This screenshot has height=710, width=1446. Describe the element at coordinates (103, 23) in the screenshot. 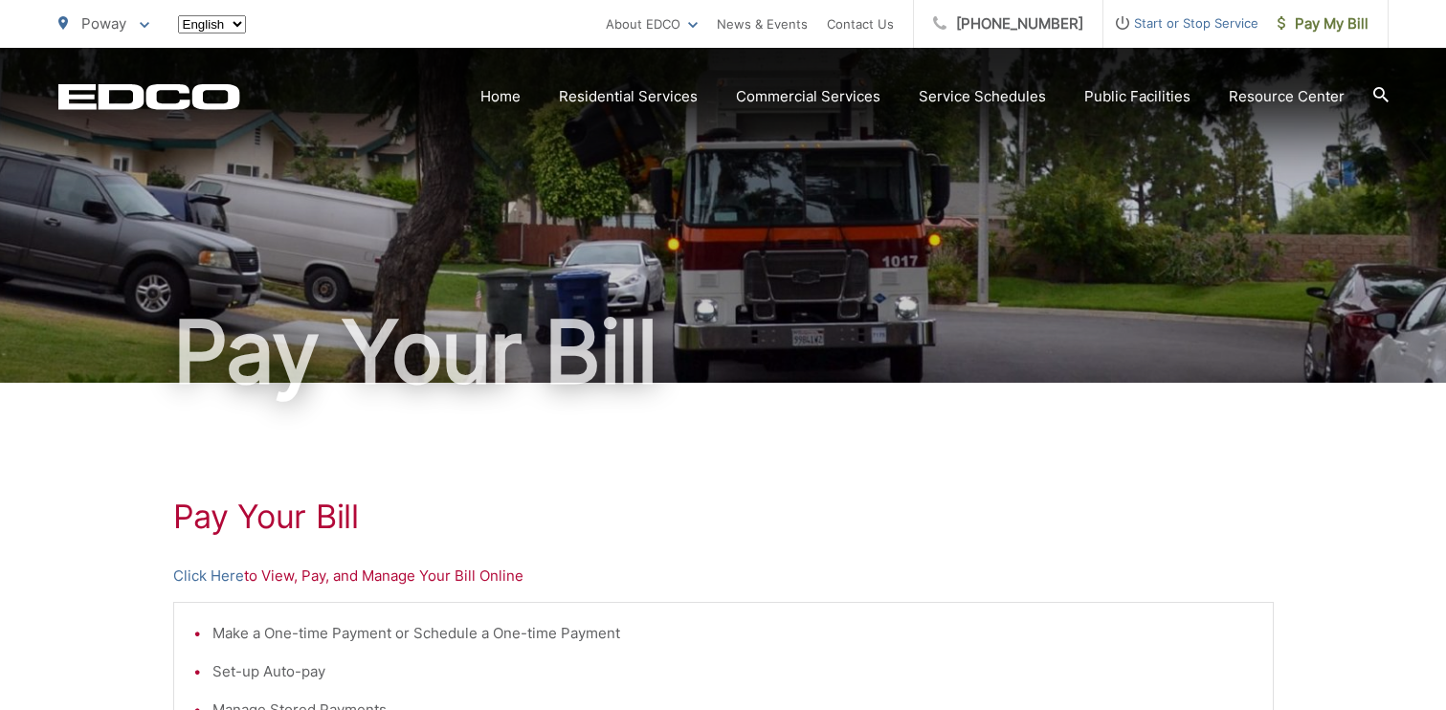

I see `span: Poway` at that location.